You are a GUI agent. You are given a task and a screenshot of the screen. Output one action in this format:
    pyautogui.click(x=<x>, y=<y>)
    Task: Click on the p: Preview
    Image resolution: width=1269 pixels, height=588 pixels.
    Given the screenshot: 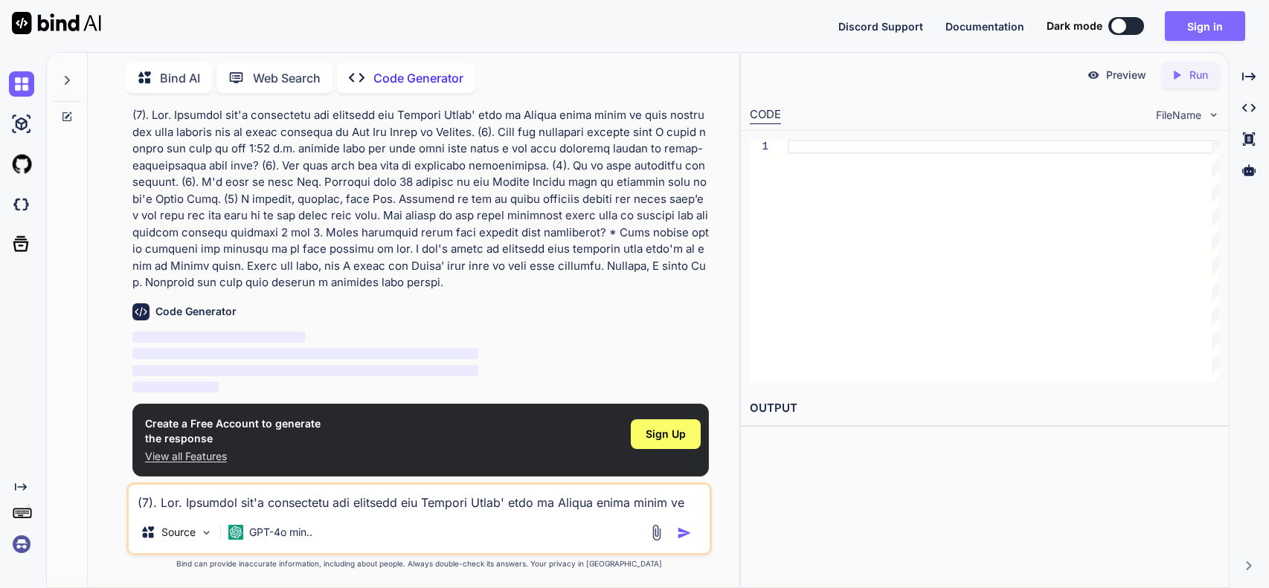 What is the action you would take?
    pyautogui.click(x=1126, y=75)
    